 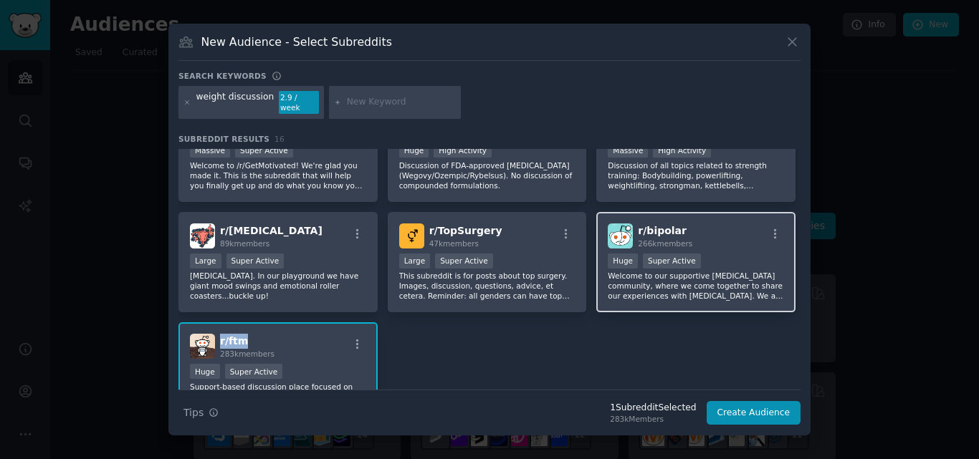 What do you see at coordinates (665, 244) in the screenshot?
I see `span: 266k members` at bounding box center [665, 244].